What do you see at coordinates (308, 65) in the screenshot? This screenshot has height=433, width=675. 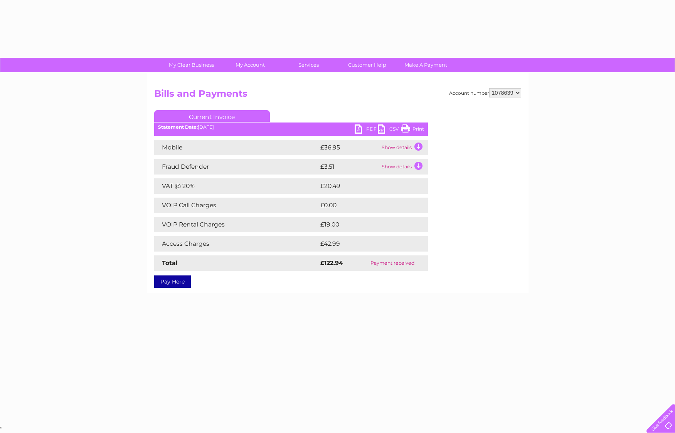 I see `a: Services` at bounding box center [308, 65].